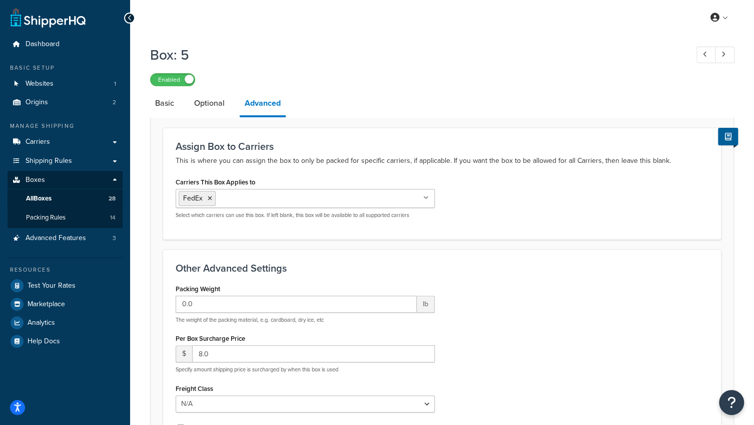 The image size is (754, 425). Describe the element at coordinates (65, 161) in the screenshot. I see `li: Shipping Rules` at that location.